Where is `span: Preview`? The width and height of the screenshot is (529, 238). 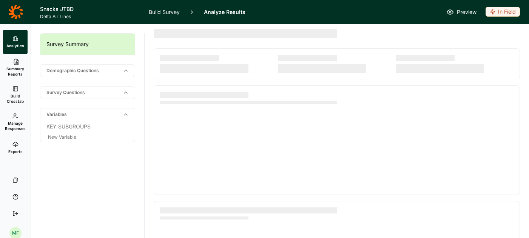
span: Preview is located at coordinates (466, 12).